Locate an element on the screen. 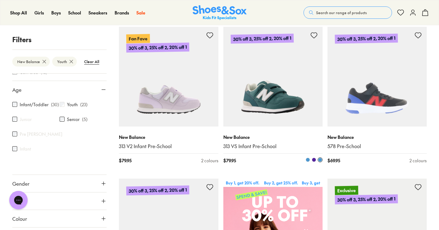 The image size is (439, 230). a: Fan Fave30% off 3, 25% off 2, 20% off 1 is located at coordinates (169, 76).